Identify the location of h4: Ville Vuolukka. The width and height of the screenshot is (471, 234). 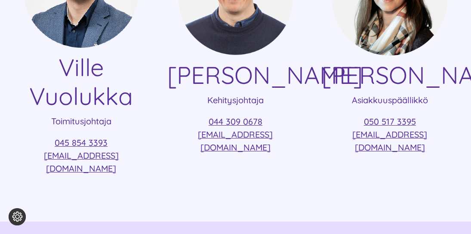
(81, 82).